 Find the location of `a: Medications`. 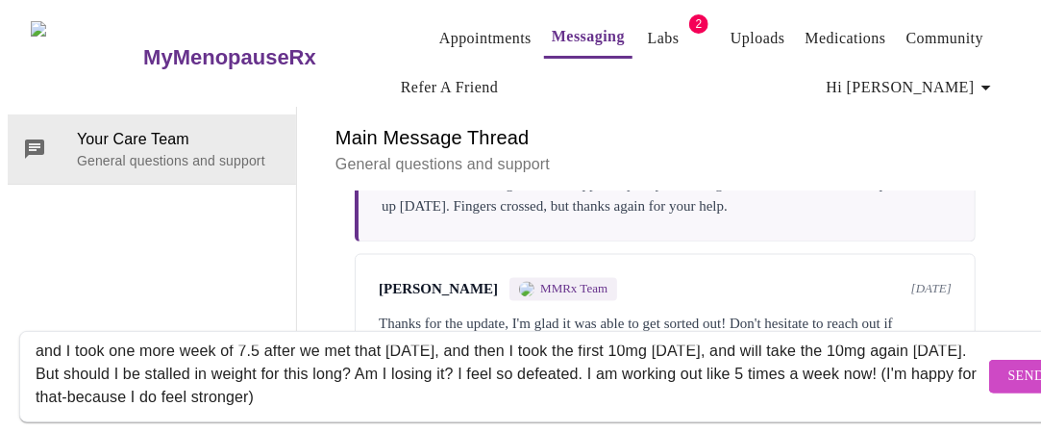

a: Medications is located at coordinates (846, 38).